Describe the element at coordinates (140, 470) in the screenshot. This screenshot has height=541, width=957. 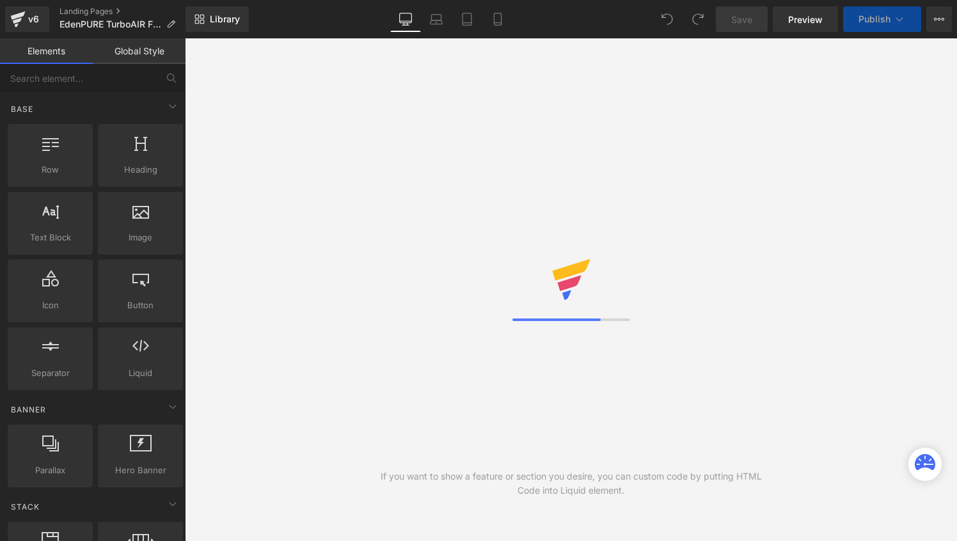
I see `span: Hero Banner` at that location.